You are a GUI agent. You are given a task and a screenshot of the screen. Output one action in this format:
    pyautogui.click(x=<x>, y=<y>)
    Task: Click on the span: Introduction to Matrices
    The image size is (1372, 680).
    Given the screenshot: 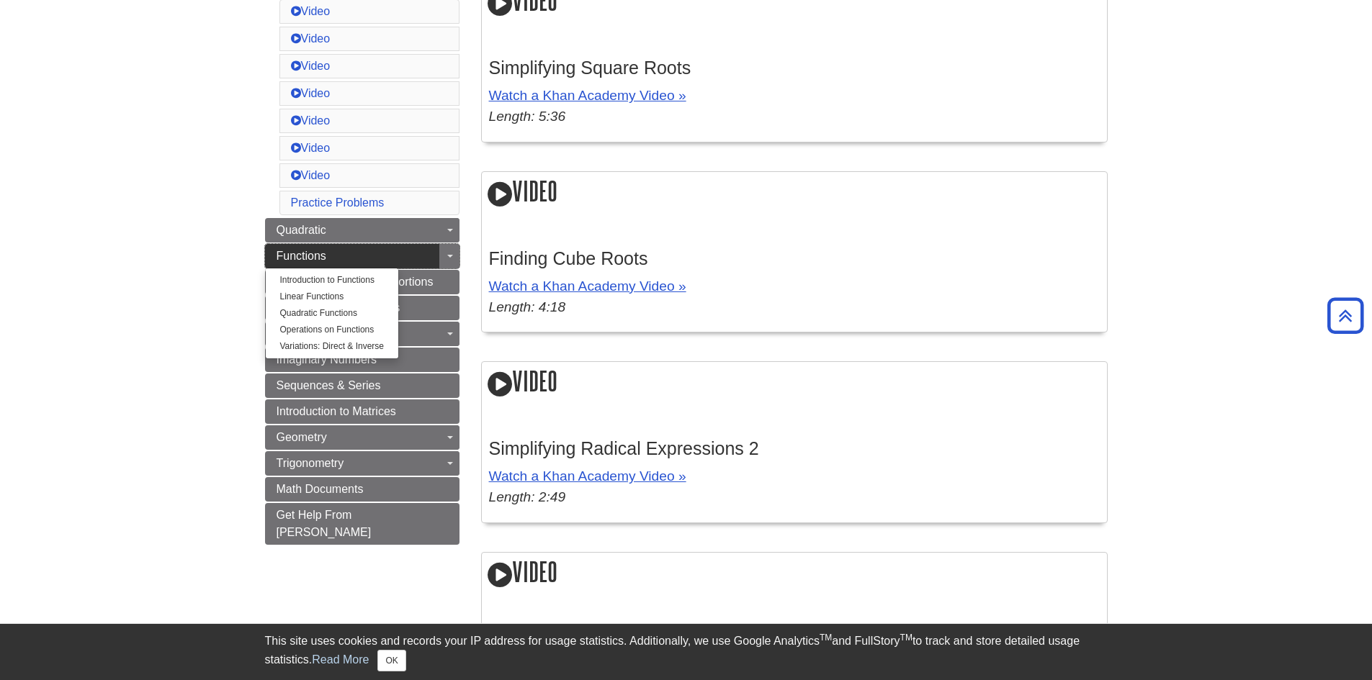 What is the action you would take?
    pyautogui.click(x=336, y=411)
    